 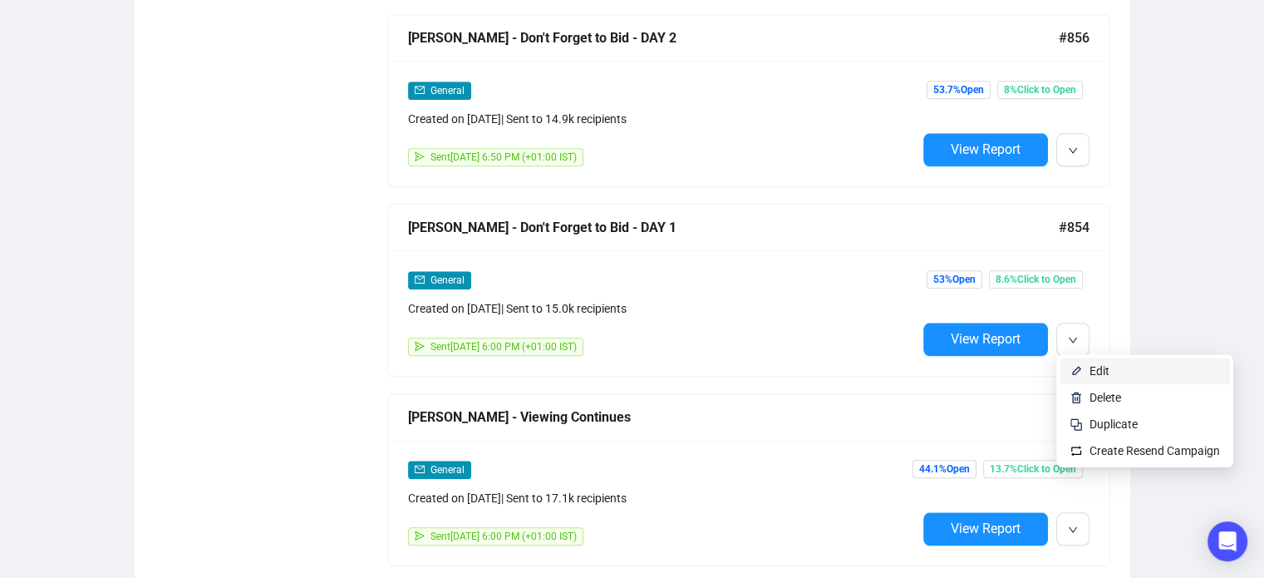 What do you see at coordinates (1105, 397) in the screenshot?
I see `span: Delete` at bounding box center [1105, 397].